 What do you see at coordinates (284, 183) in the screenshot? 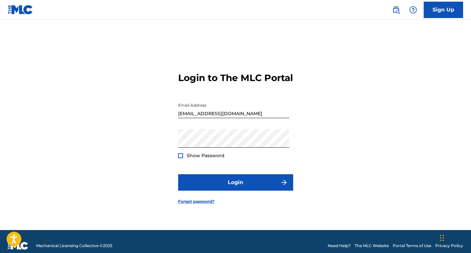
I see `img: f7272a7cc735f4ea7f67.svg` at bounding box center [284, 183].